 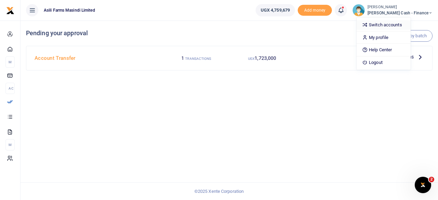 What do you see at coordinates (97, 58) in the screenshot?
I see `h4: Account Transfer` at bounding box center [97, 58].